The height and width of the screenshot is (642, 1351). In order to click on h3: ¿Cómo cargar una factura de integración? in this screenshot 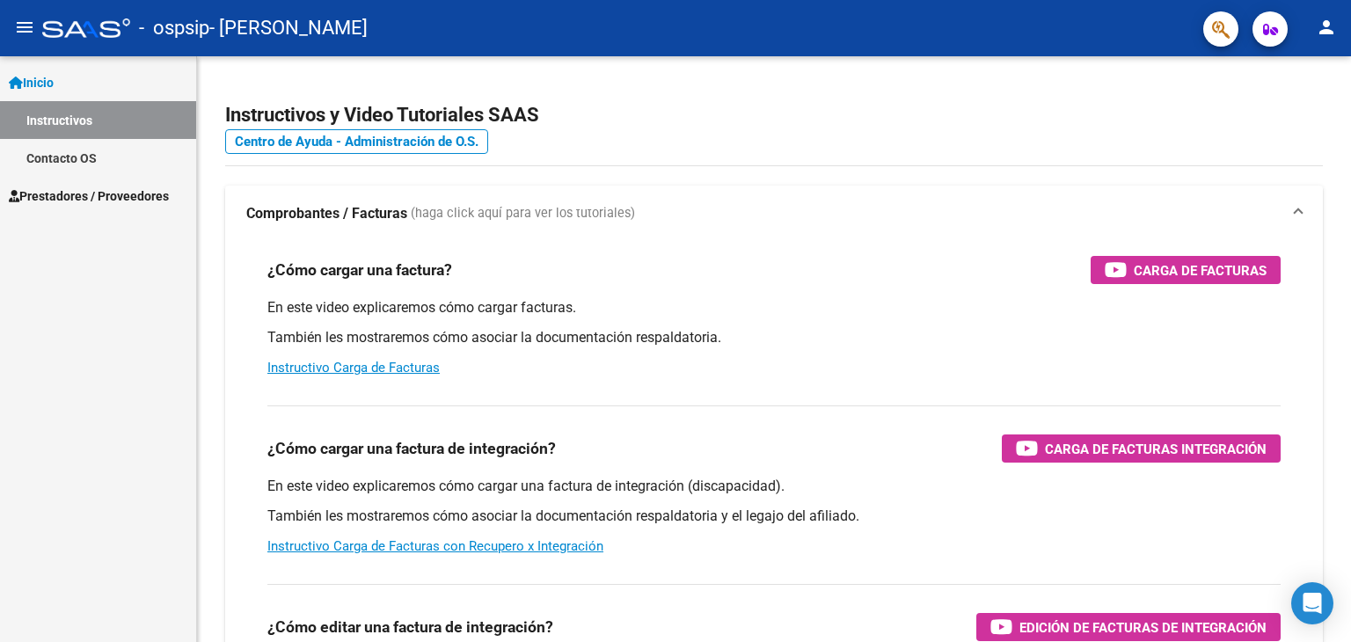, I will do `click(412, 448)`.